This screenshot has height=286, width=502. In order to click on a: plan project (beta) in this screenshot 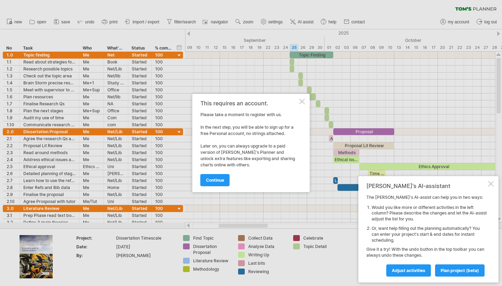, I will do `click(460, 270)`.